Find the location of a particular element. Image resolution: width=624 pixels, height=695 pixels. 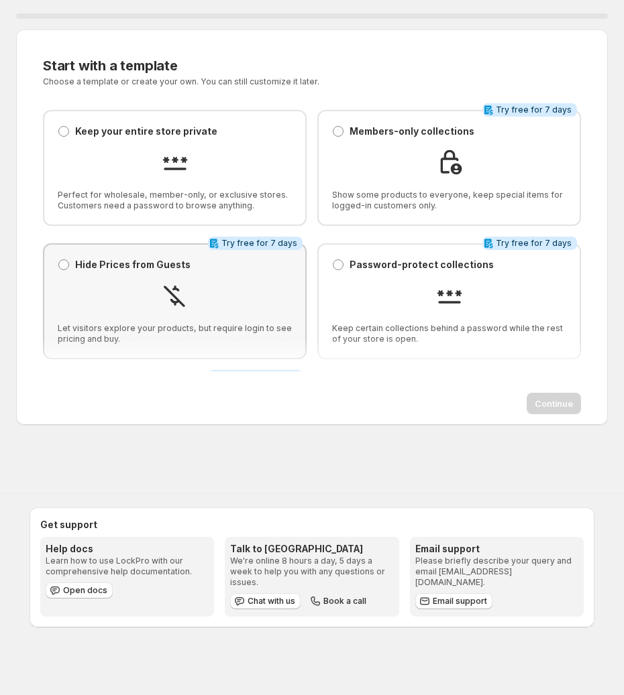

h2: Get support is located at coordinates (312, 525).